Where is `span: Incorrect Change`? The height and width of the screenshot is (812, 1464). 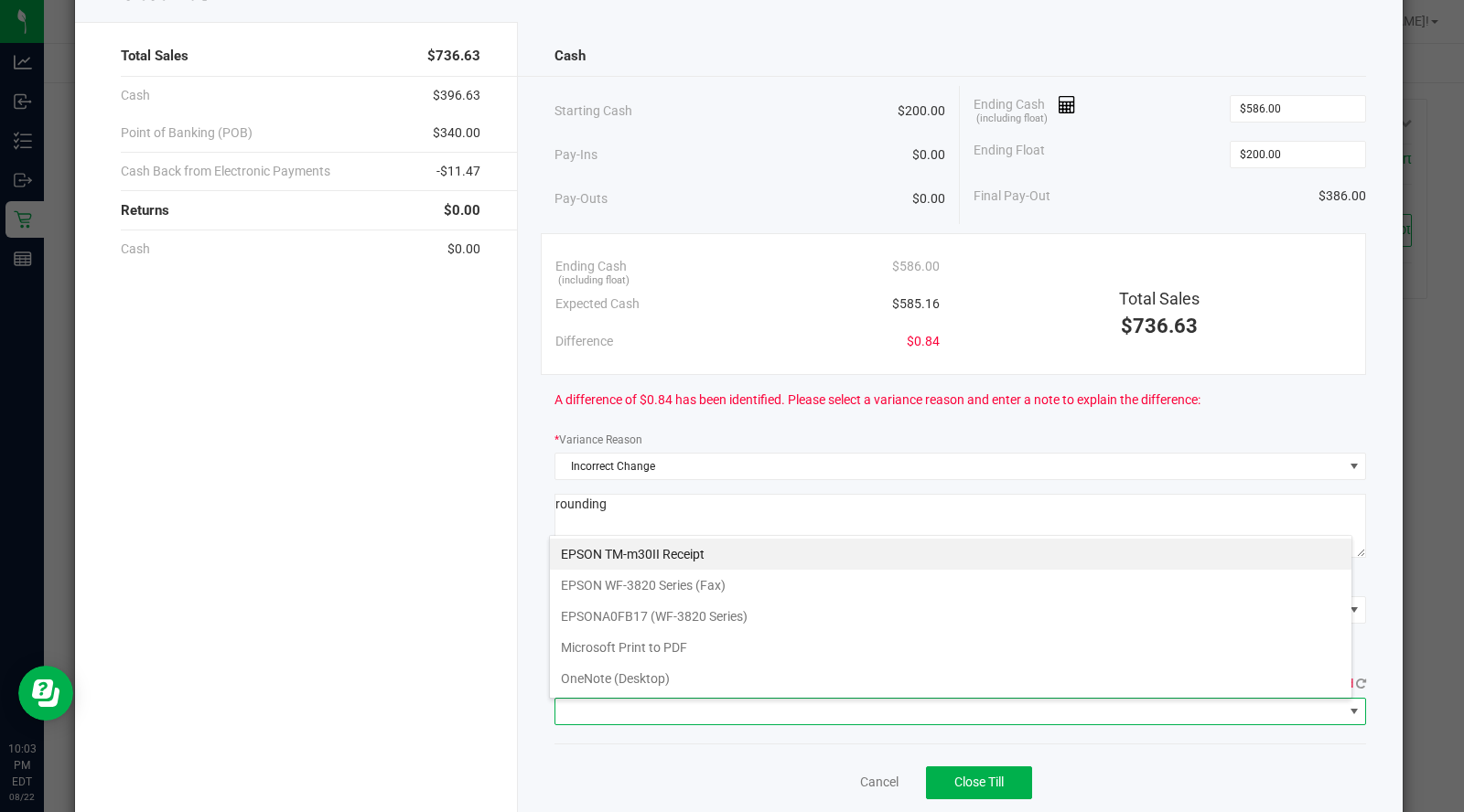
span: Incorrect Change is located at coordinates (950, 466).